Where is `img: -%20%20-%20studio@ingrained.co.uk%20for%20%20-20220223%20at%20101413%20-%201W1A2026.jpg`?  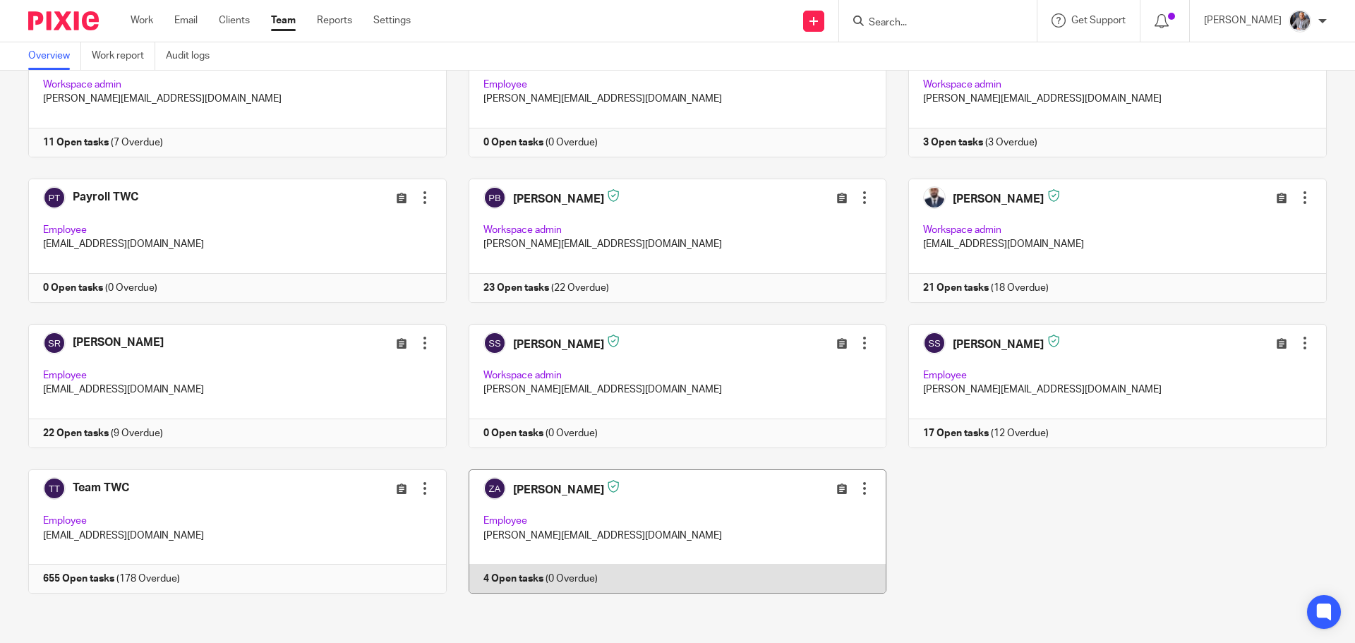 img: -%20%20-%20studio@ingrained.co.uk%20for%20%20-20220223%20at%20101413%20-%201W1A2026.jpg is located at coordinates (1300, 21).